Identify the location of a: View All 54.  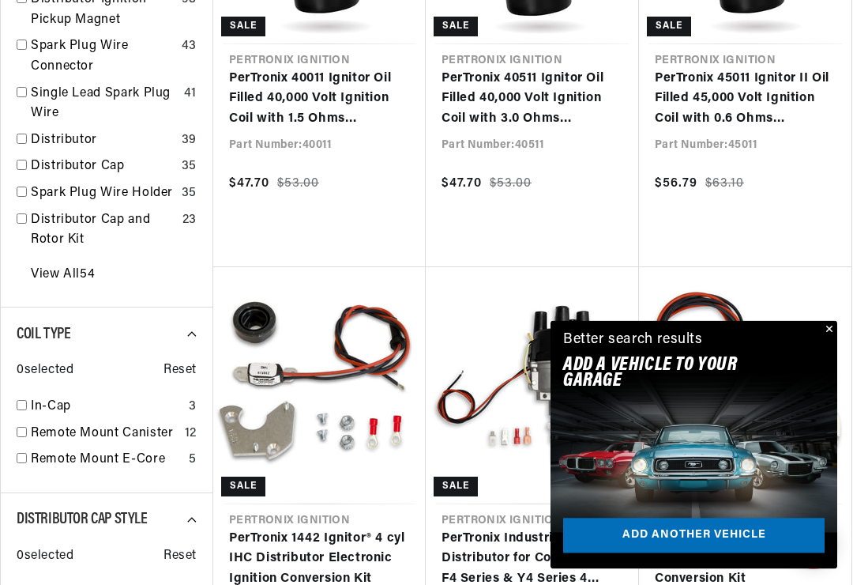
(62, 276).